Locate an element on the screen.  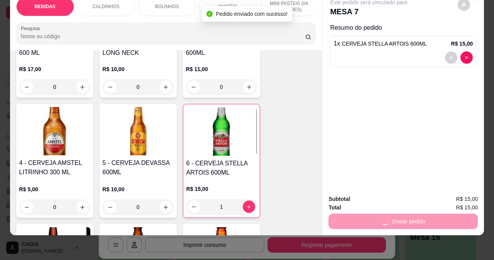
p: BOLINHOS is located at coordinates (167, 7).